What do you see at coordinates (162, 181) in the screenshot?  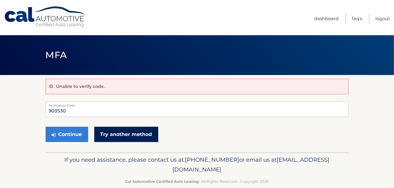 I see `strong: Cal Automotive Certified Auto Leasing` at bounding box center [162, 181].